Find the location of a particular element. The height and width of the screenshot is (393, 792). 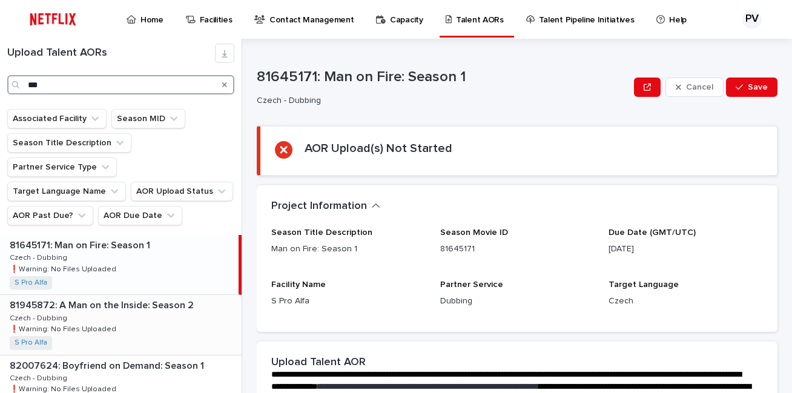

button: Target Language Name is located at coordinates (67, 191).